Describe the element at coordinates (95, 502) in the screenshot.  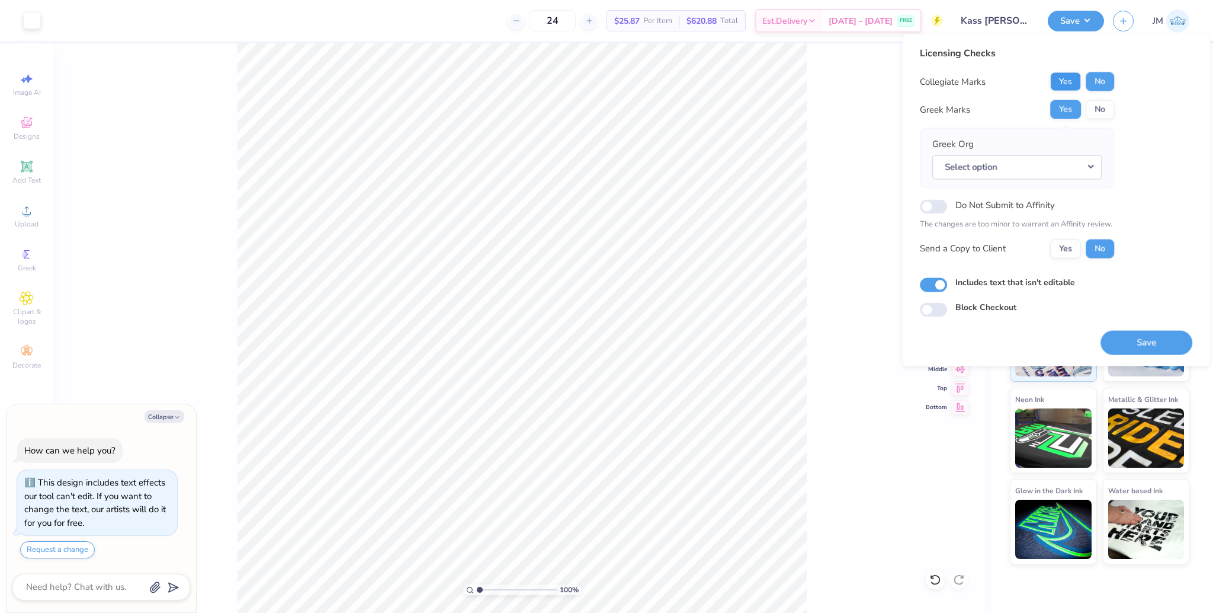
I see `div: This design includes text effects our tool can't edit. If you want to change the text, our artist...` at that location.